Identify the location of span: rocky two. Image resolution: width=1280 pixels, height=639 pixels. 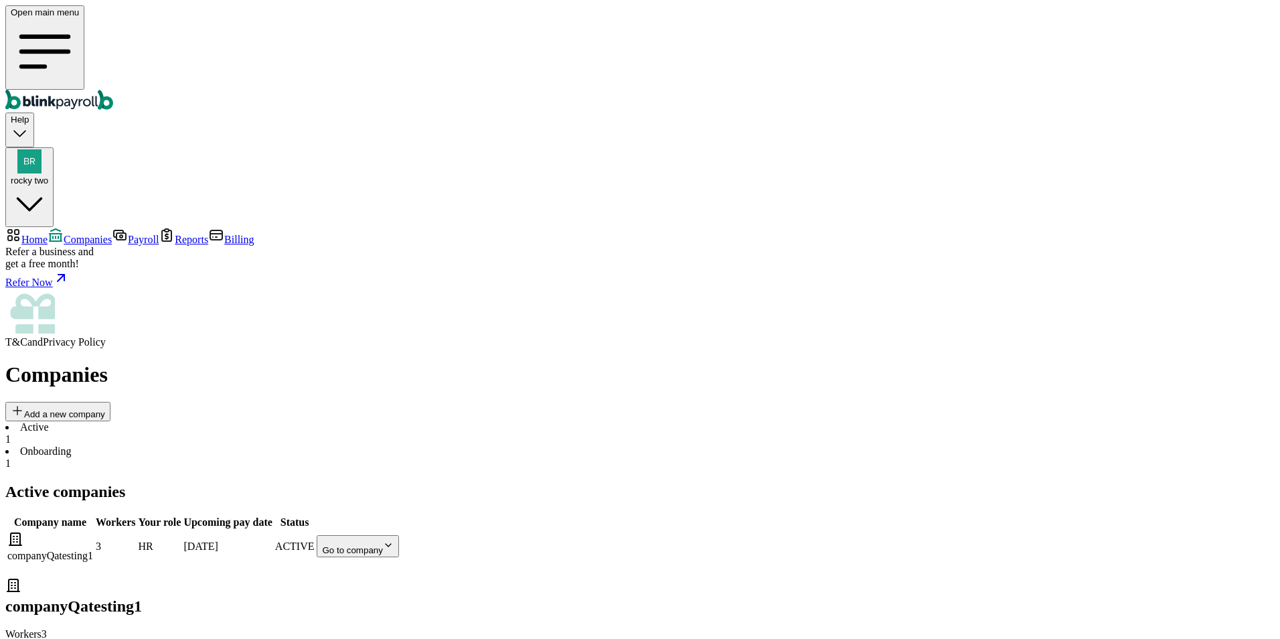
(29, 180).